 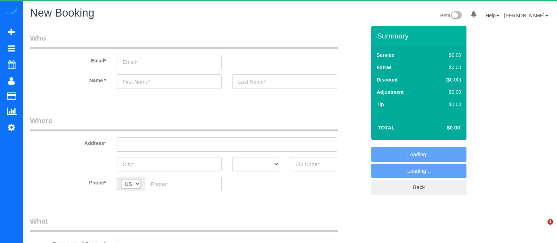 What do you see at coordinates (169, 81) in the screenshot?
I see `input: First Name*` at bounding box center [169, 81].